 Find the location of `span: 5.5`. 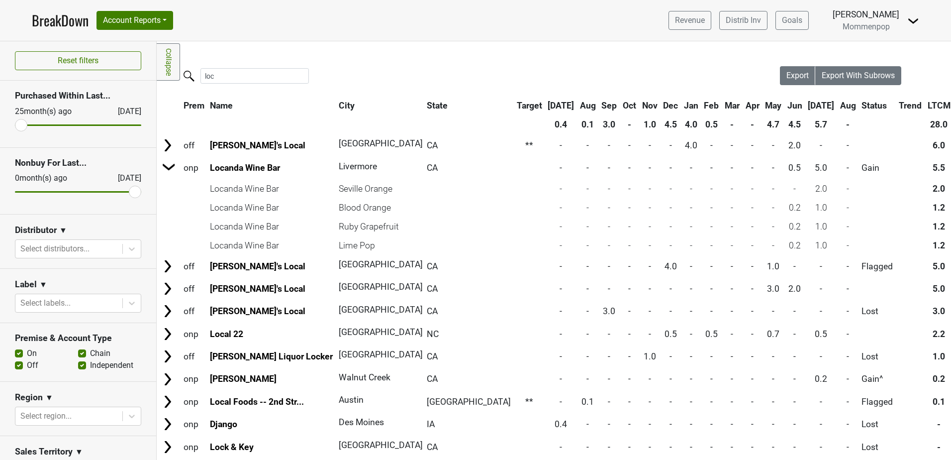

span: 5.5 is located at coordinates (939, 168).